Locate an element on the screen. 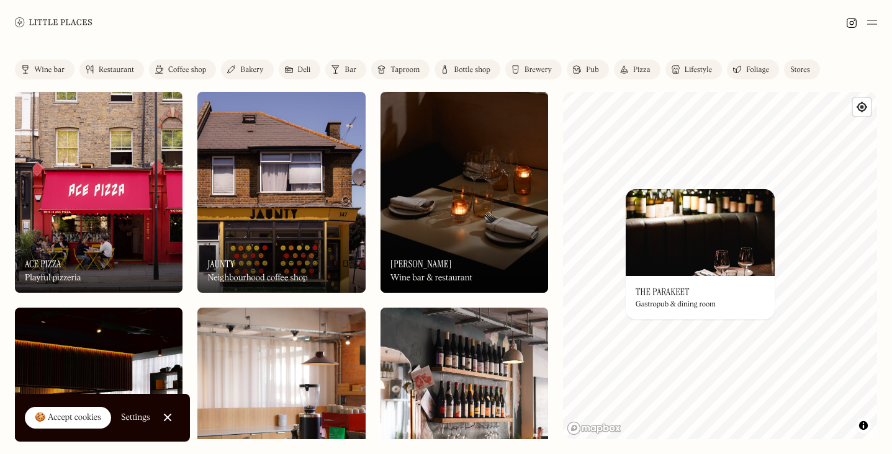  div: Pub is located at coordinates (592, 70).